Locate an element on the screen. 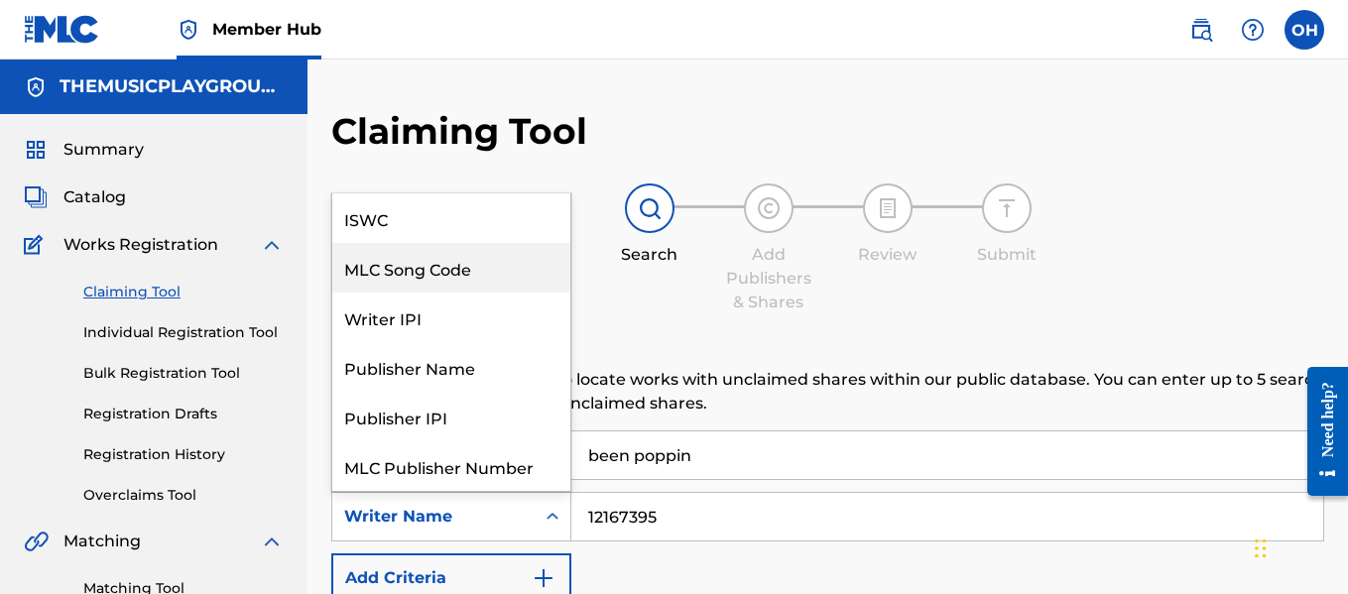 This screenshot has width=1348, height=594. a: Public Search is located at coordinates (1202, 30).